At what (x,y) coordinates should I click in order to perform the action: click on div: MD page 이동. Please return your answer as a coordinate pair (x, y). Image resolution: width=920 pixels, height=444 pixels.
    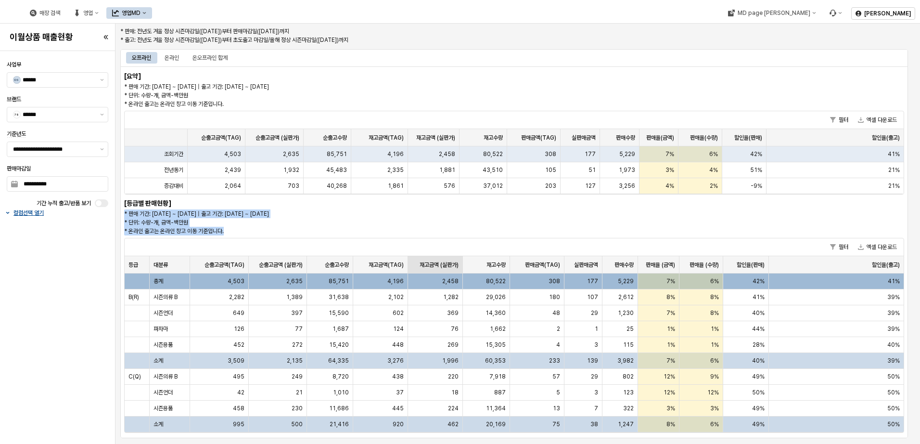
    Looking at the image, I should click on (771, 13).